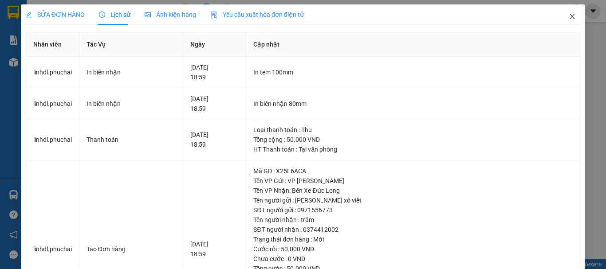 Image resolution: width=606 pixels, height=269 pixels. I want to click on div: Tạo Đơn hàng, so click(131, 249).